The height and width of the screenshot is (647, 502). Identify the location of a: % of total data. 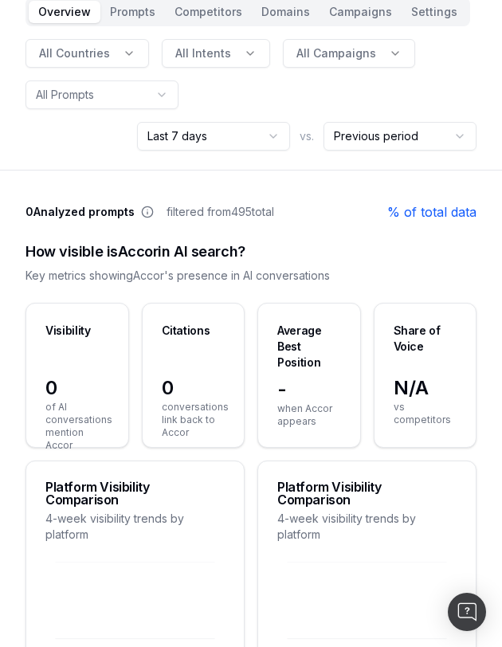
(432, 212).